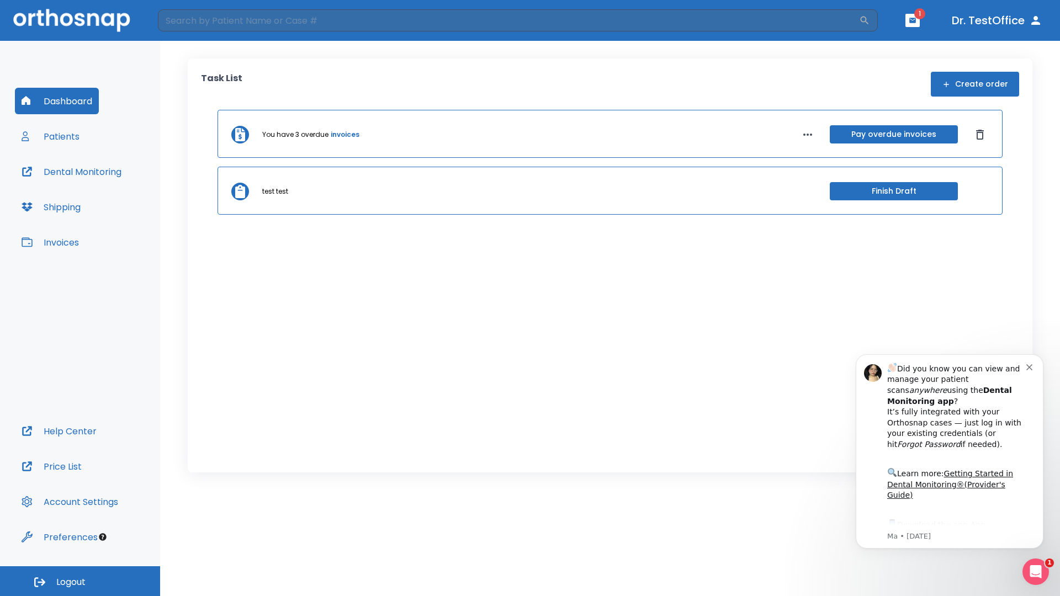 This screenshot has height=596, width=1060. I want to click on div: Learn more: ​, so click(118, 151).